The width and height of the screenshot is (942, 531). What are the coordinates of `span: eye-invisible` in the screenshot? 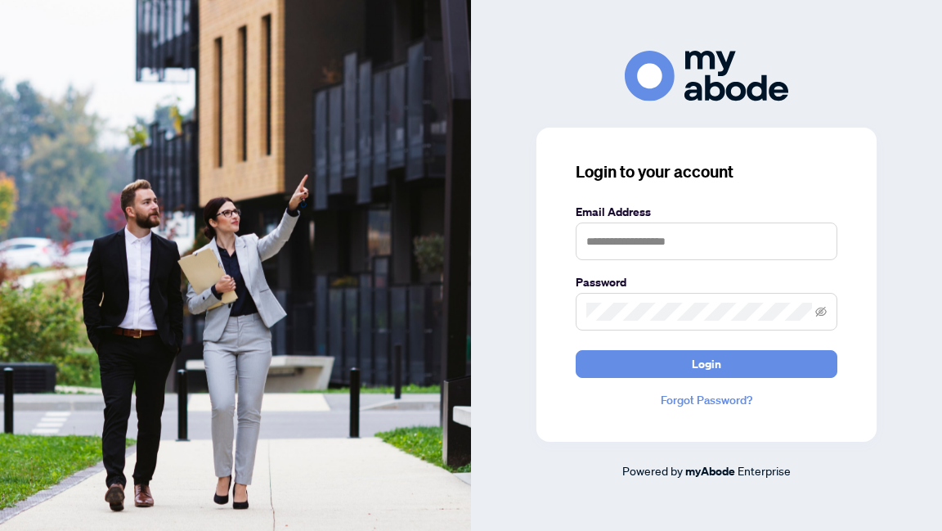 It's located at (821, 312).